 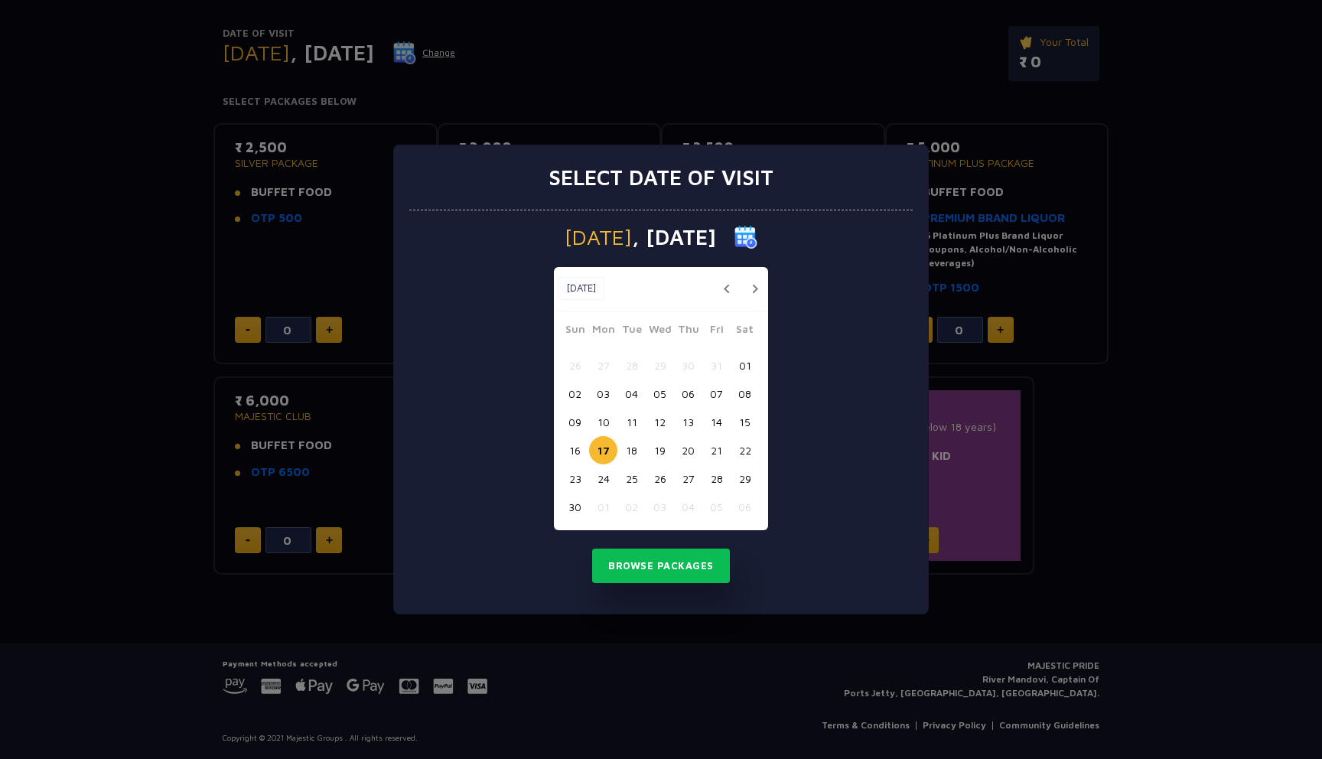 I want to click on button: Browse Packages, so click(x=661, y=566).